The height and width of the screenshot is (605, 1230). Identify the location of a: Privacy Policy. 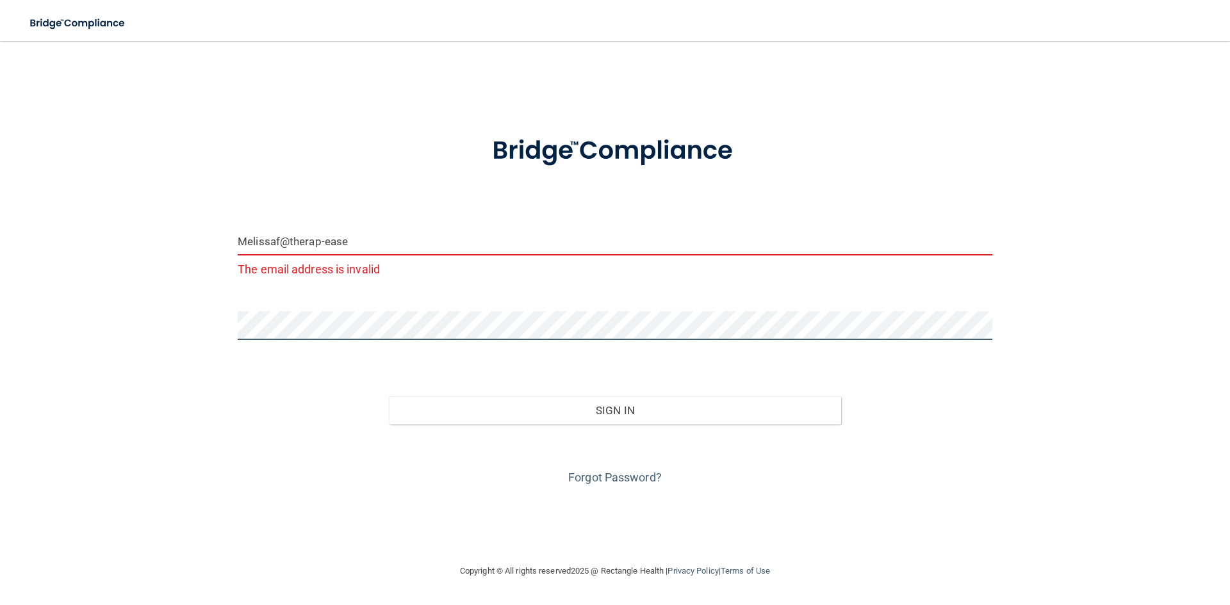
(692, 571).